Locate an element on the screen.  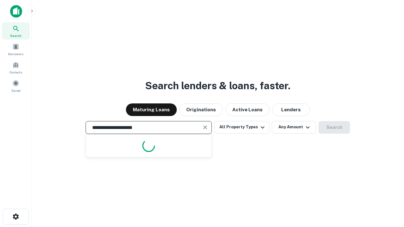
span: Borrowers is located at coordinates (16, 54).